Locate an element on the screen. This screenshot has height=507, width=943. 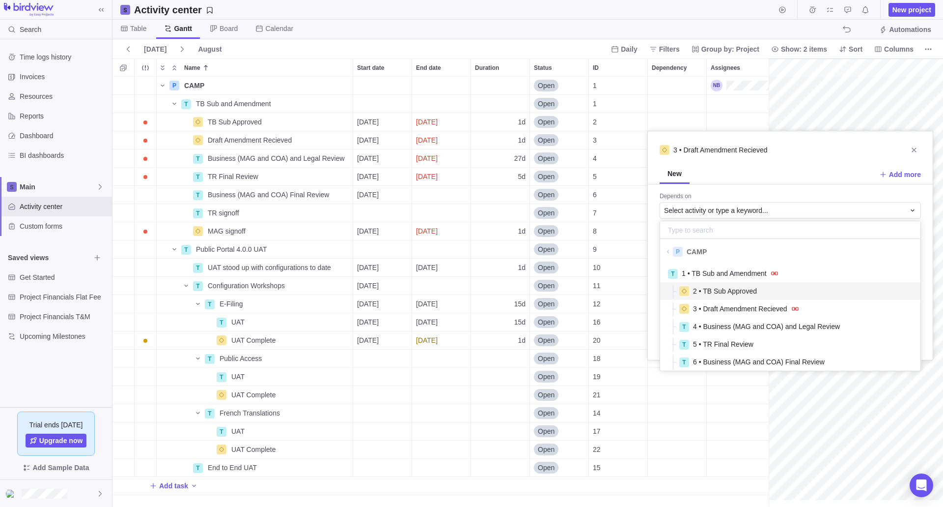
div: 6 • Business (MAG and COA) Final Review is located at coordinates (791, 362).